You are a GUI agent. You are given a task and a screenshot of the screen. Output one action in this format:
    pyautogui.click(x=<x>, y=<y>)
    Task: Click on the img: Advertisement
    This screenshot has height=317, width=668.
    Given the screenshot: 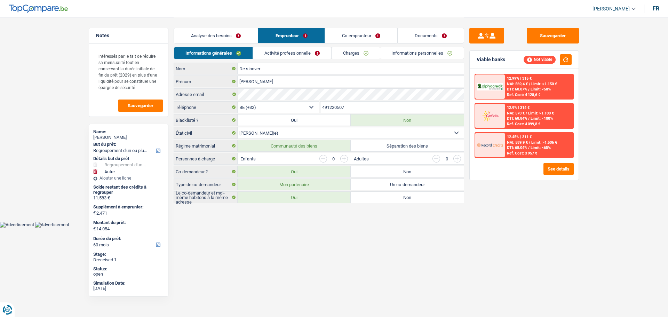 What is the action you would take?
    pyautogui.click(x=52, y=225)
    